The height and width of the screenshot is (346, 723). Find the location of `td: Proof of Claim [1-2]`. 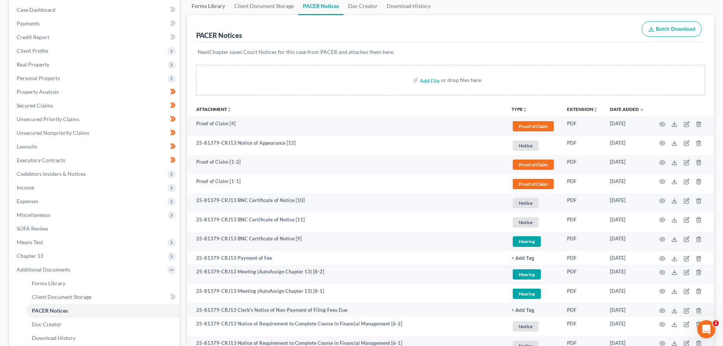

td: Proof of Claim [1-2] is located at coordinates (346, 164).